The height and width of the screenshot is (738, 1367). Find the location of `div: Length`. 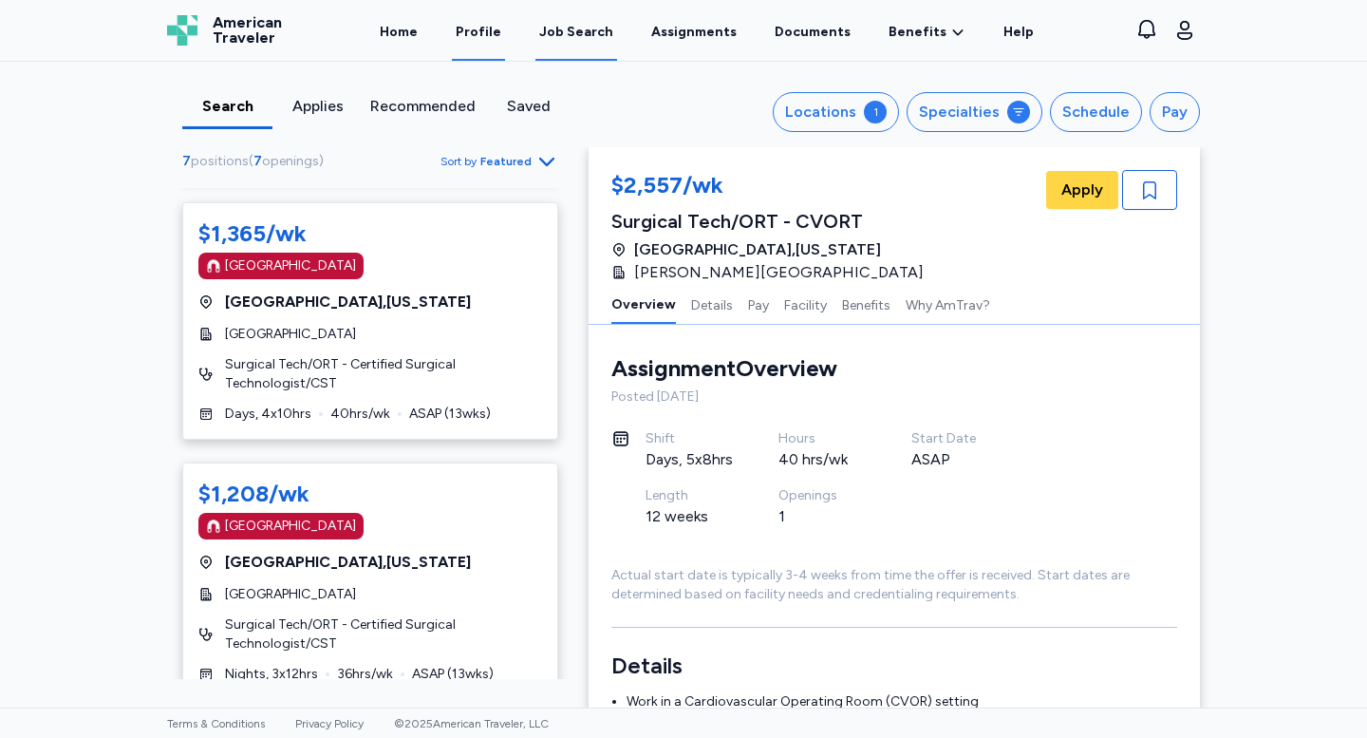

div: Length is located at coordinates (689, 496).